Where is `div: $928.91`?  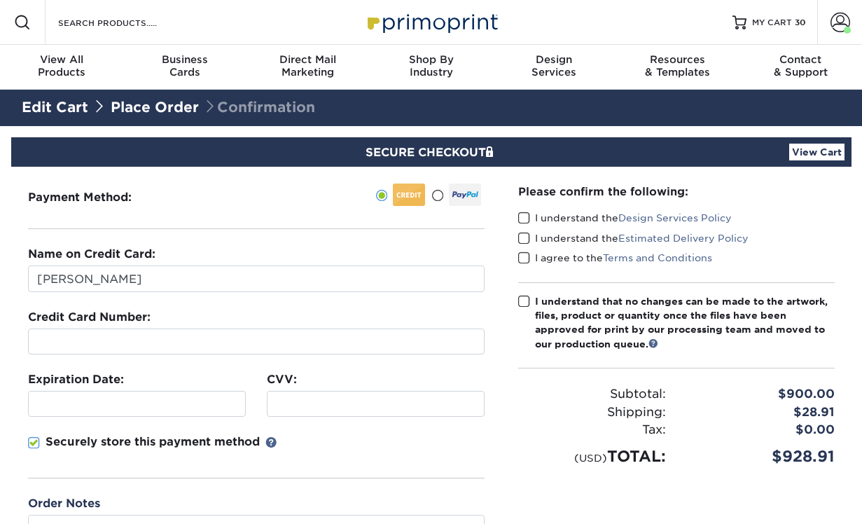 div: $928.91 is located at coordinates (760, 456).